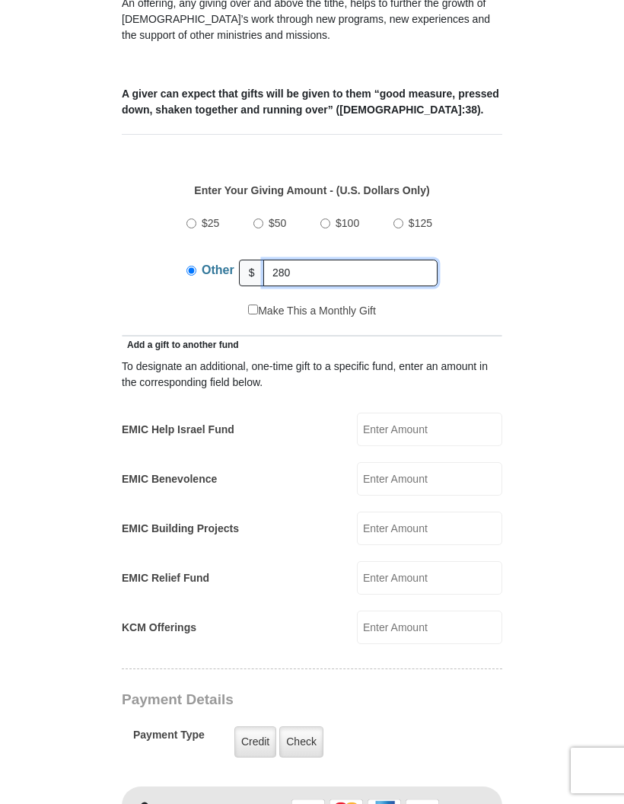  Describe the element at coordinates (347, 223) in the screenshot. I see `span: $100` at that location.